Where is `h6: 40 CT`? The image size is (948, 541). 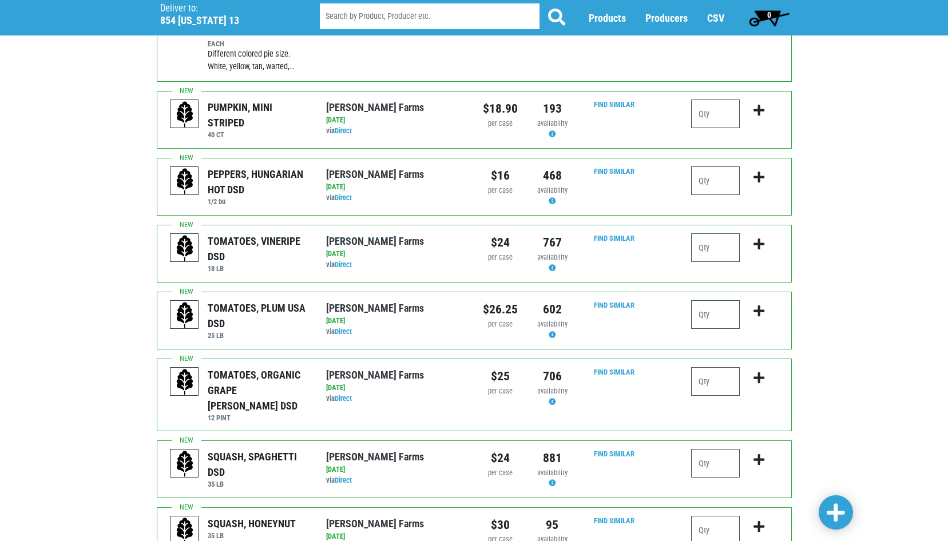 h6: 40 CT is located at coordinates (258, 134).